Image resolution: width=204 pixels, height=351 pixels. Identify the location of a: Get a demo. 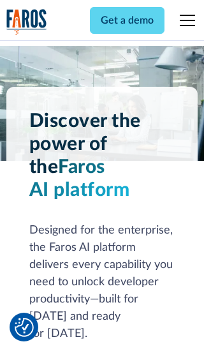
(127, 20).